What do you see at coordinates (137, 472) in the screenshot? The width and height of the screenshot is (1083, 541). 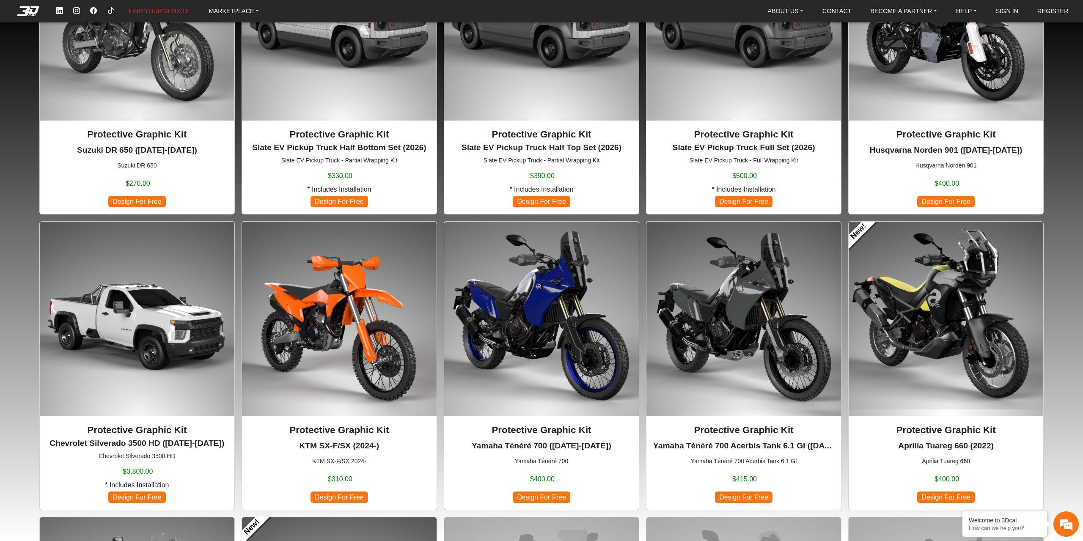 I see `span: $3,800.00` at bounding box center [137, 472].